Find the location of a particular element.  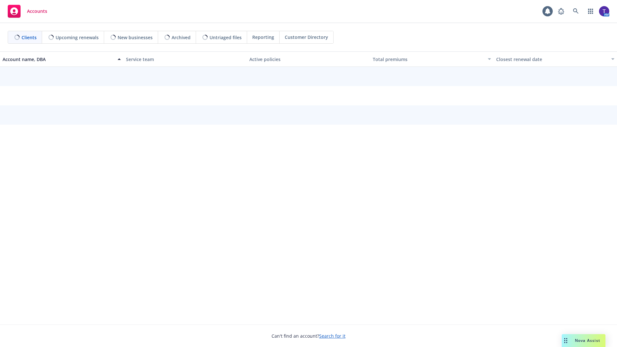

span: Clients is located at coordinates (29, 37).